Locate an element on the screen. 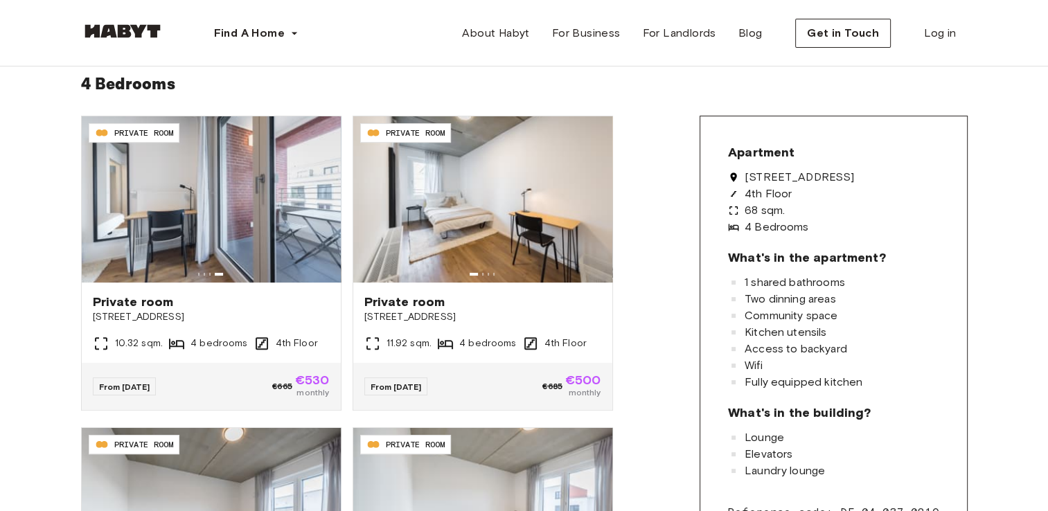  span: €530 is located at coordinates (312, 380).